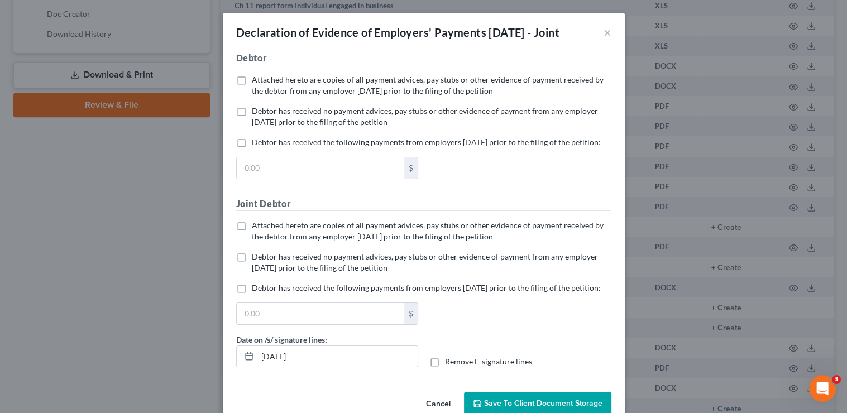 The height and width of the screenshot is (413, 847). What do you see at coordinates (281, 339) in the screenshot?
I see `label: Date on /s/ signature lines:` at bounding box center [281, 339].